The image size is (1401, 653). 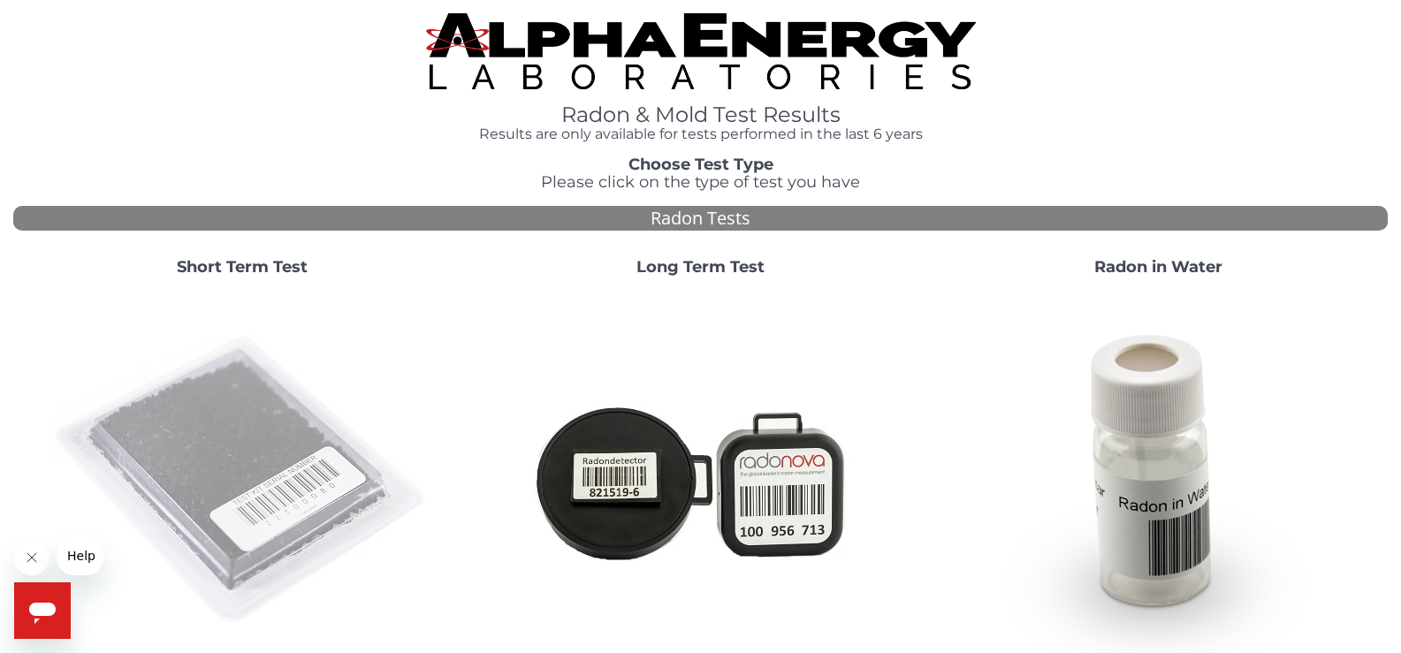 What do you see at coordinates (701, 134) in the screenshot?
I see `h4: Results are only available for tests performed in the last 6 years` at bounding box center [701, 134].